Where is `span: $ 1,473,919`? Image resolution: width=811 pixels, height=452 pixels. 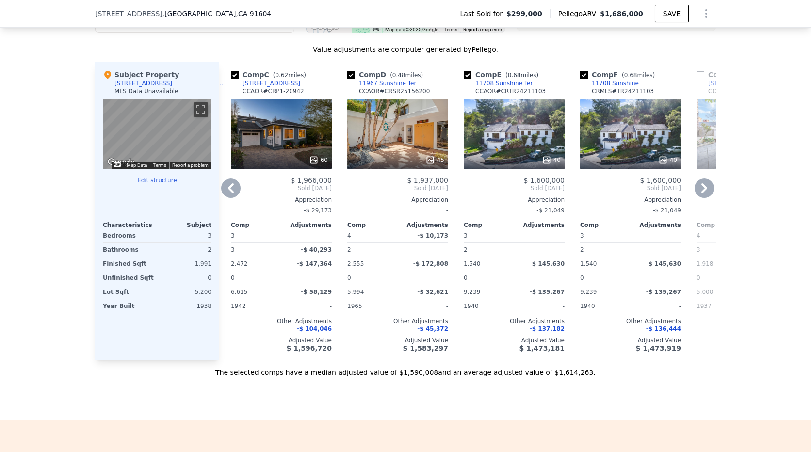
span: $ 1,473,919 is located at coordinates (658, 348).